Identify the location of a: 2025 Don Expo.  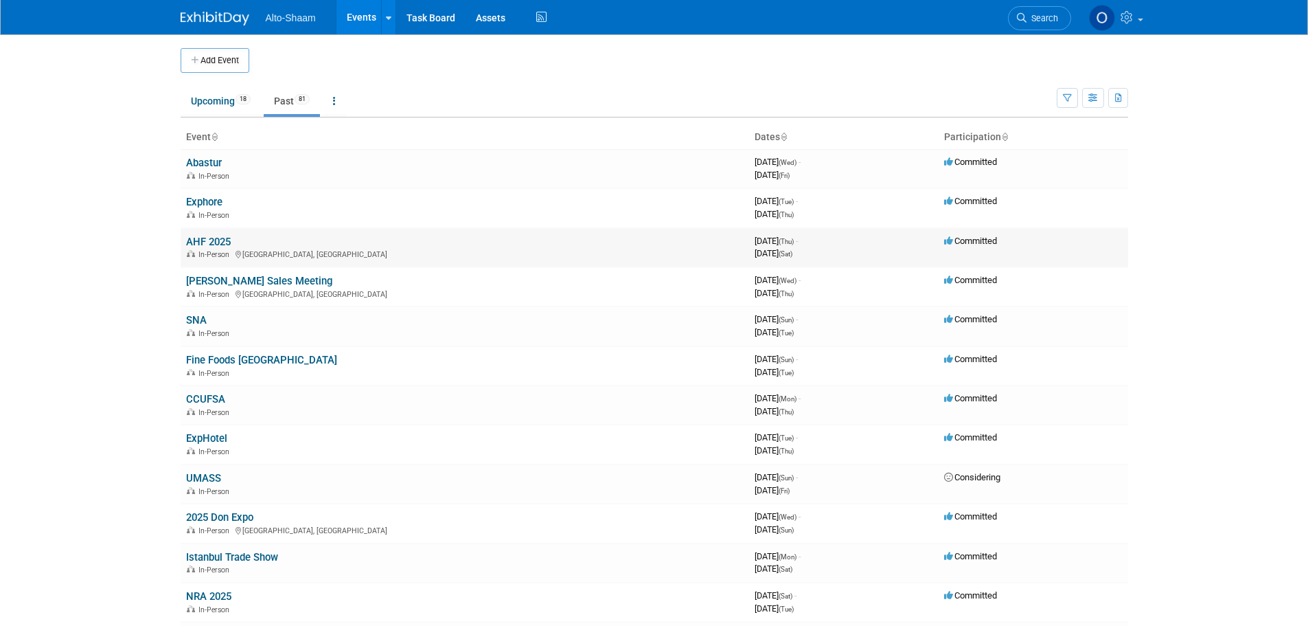
(220, 517).